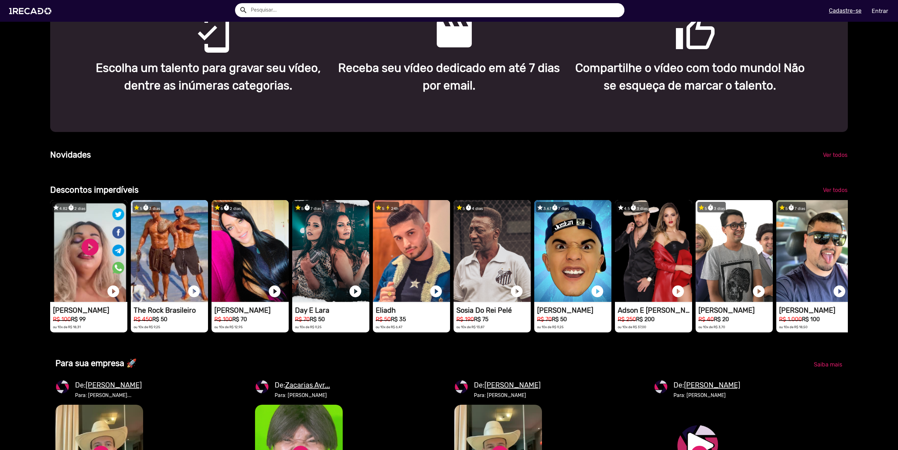 This screenshot has height=450, width=898. I want to click on small: ou 10x de R$ 18,50, so click(793, 327).